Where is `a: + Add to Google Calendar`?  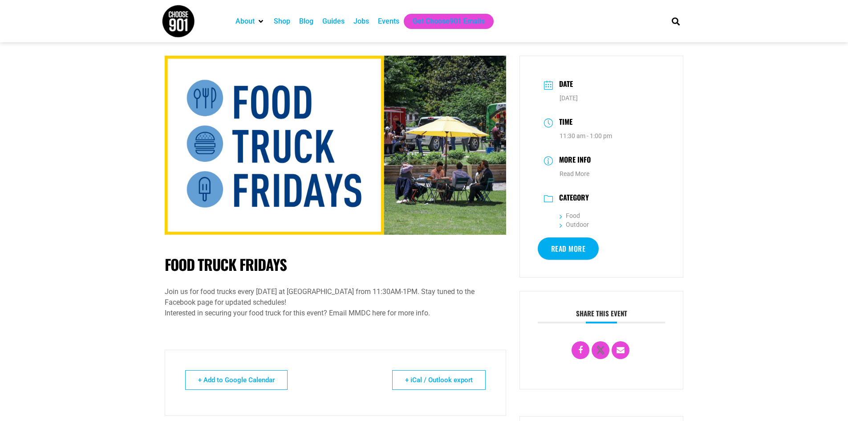 a: + Add to Google Calendar is located at coordinates (236, 380).